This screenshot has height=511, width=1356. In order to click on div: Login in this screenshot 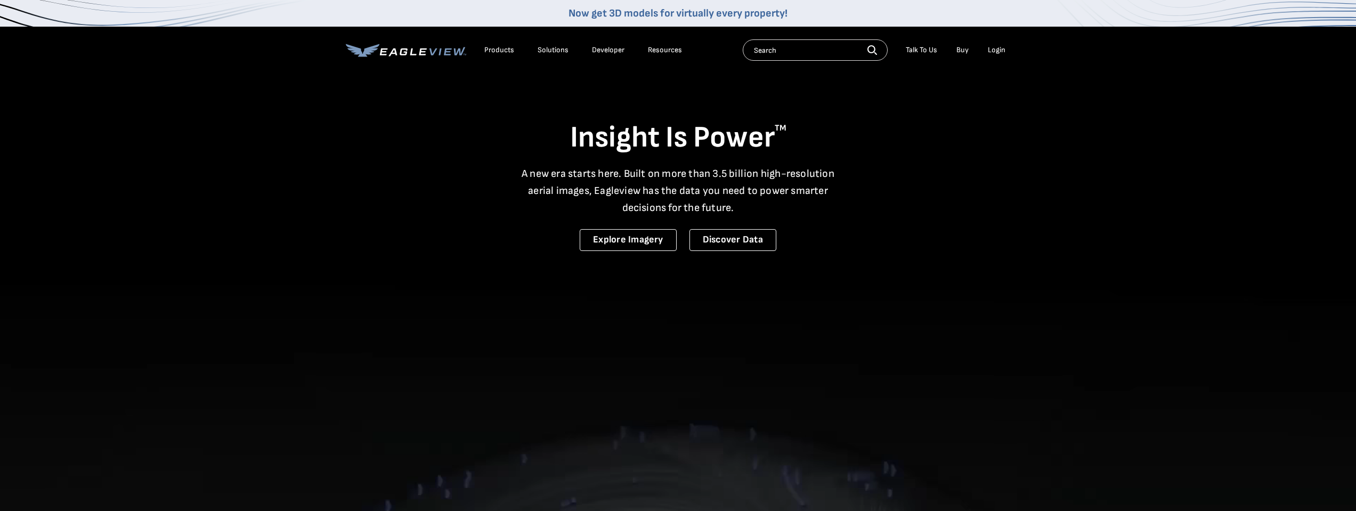, I will do `click(996, 50)`.